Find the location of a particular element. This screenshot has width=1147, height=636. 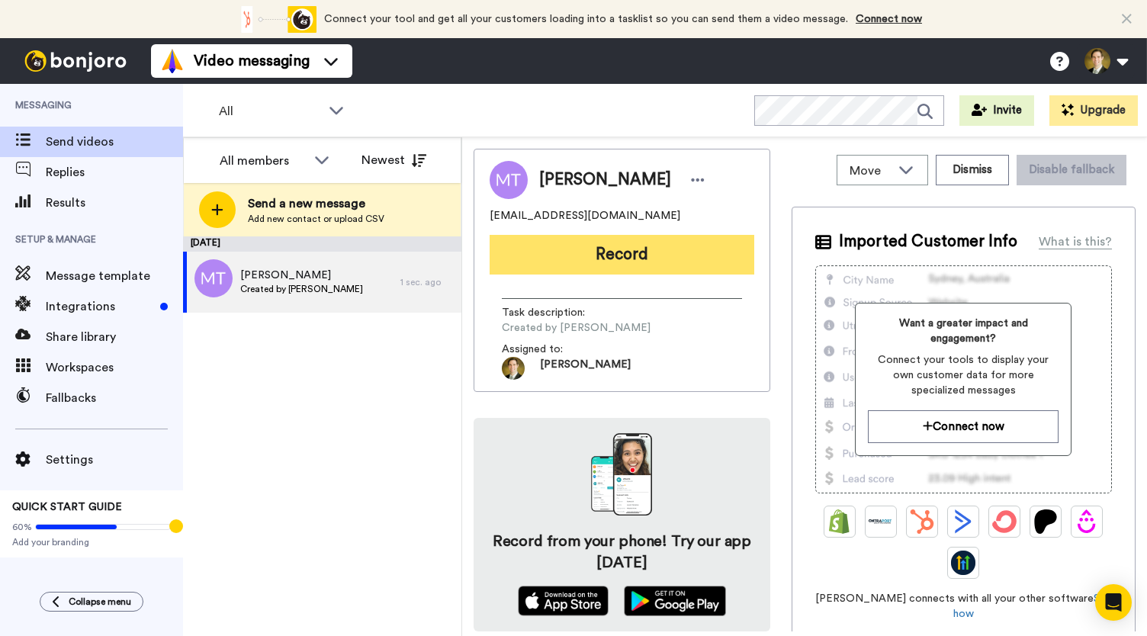

span: Move is located at coordinates (870, 171).